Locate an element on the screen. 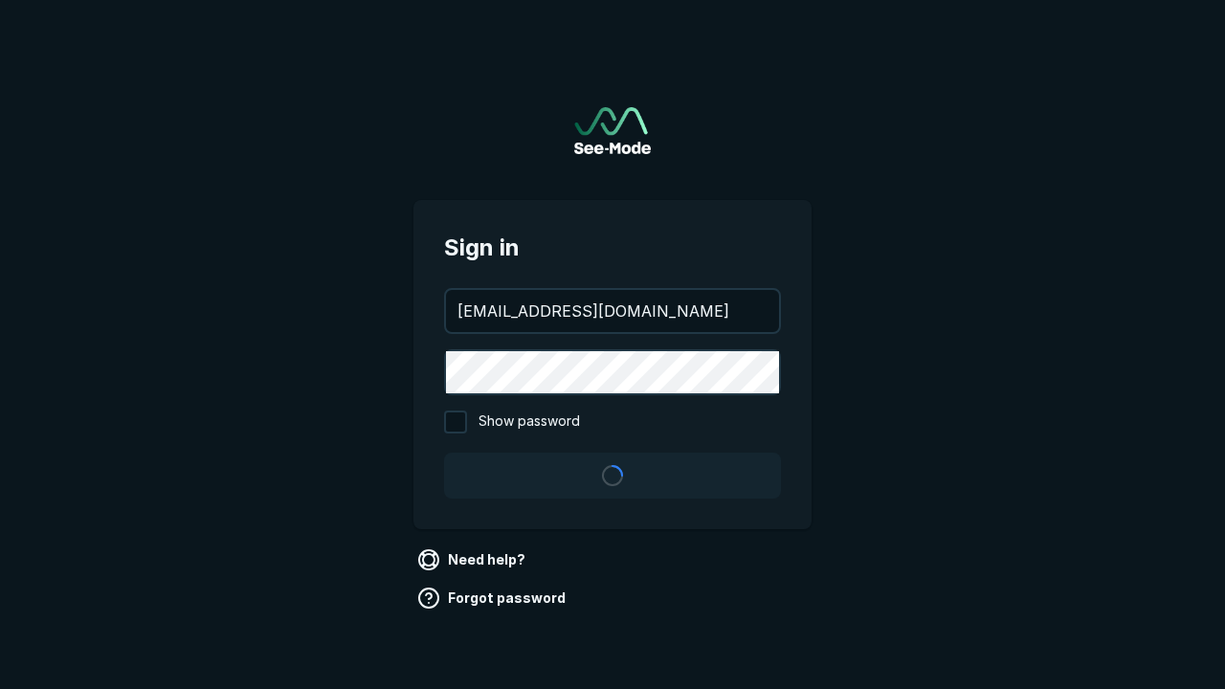 Image resolution: width=1225 pixels, height=689 pixels. a: Need help? is located at coordinates (473, 560).